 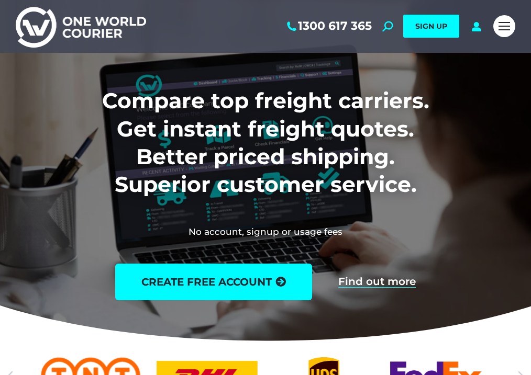 I want to click on h1: Compare top freight carriers. Get instant freight quotes. Better priced shipping. Superior custom..., so click(x=265, y=142).